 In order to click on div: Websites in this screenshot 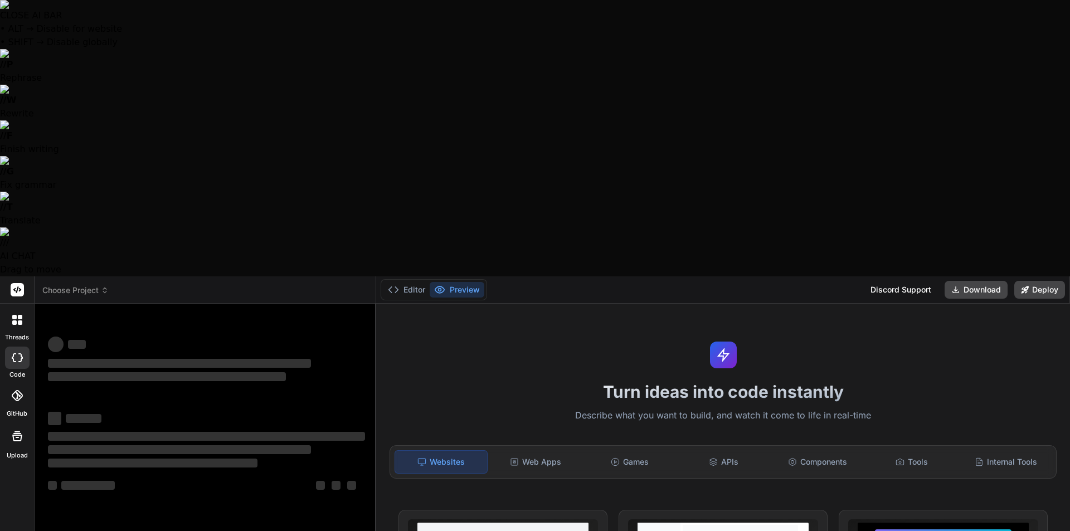, I will do `click(441, 462)`.